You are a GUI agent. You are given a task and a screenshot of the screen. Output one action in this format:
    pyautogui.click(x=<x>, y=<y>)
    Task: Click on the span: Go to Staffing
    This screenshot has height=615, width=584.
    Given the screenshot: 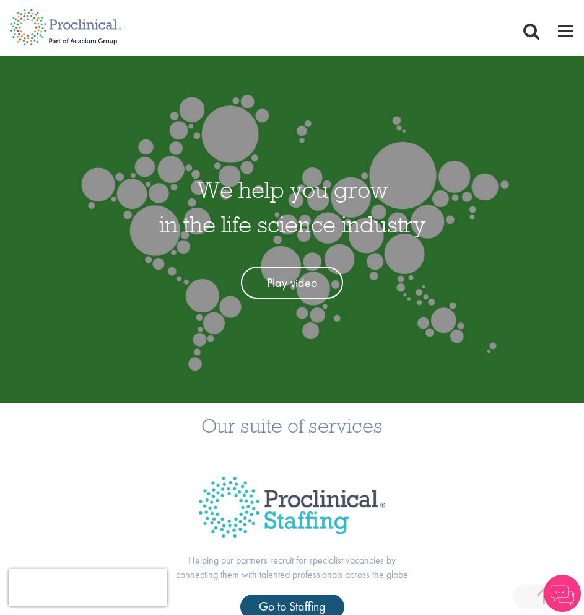 What is the action you would take?
    pyautogui.click(x=292, y=606)
    